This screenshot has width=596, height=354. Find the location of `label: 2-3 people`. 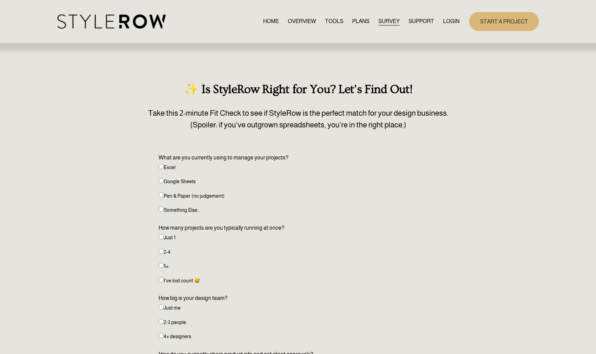

label: 2-3 people is located at coordinates (172, 322).